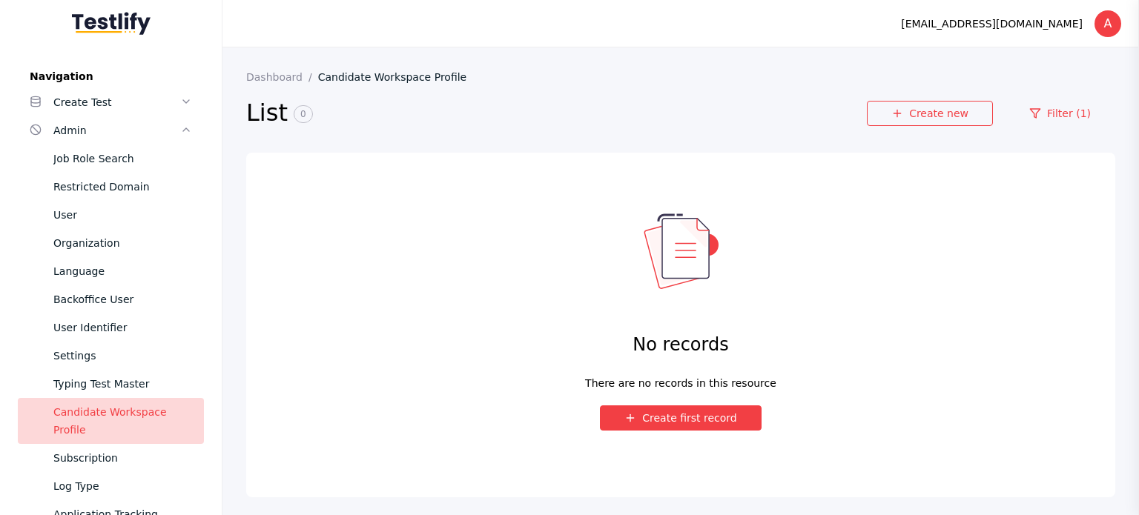  I want to click on div: A, so click(1108, 24).